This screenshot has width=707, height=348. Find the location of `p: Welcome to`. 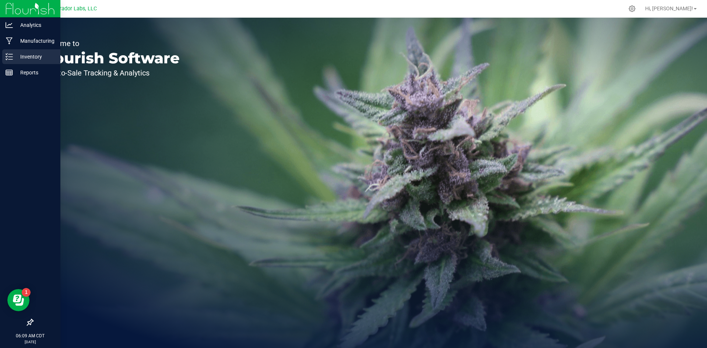

p: Welcome to is located at coordinates (110, 43).